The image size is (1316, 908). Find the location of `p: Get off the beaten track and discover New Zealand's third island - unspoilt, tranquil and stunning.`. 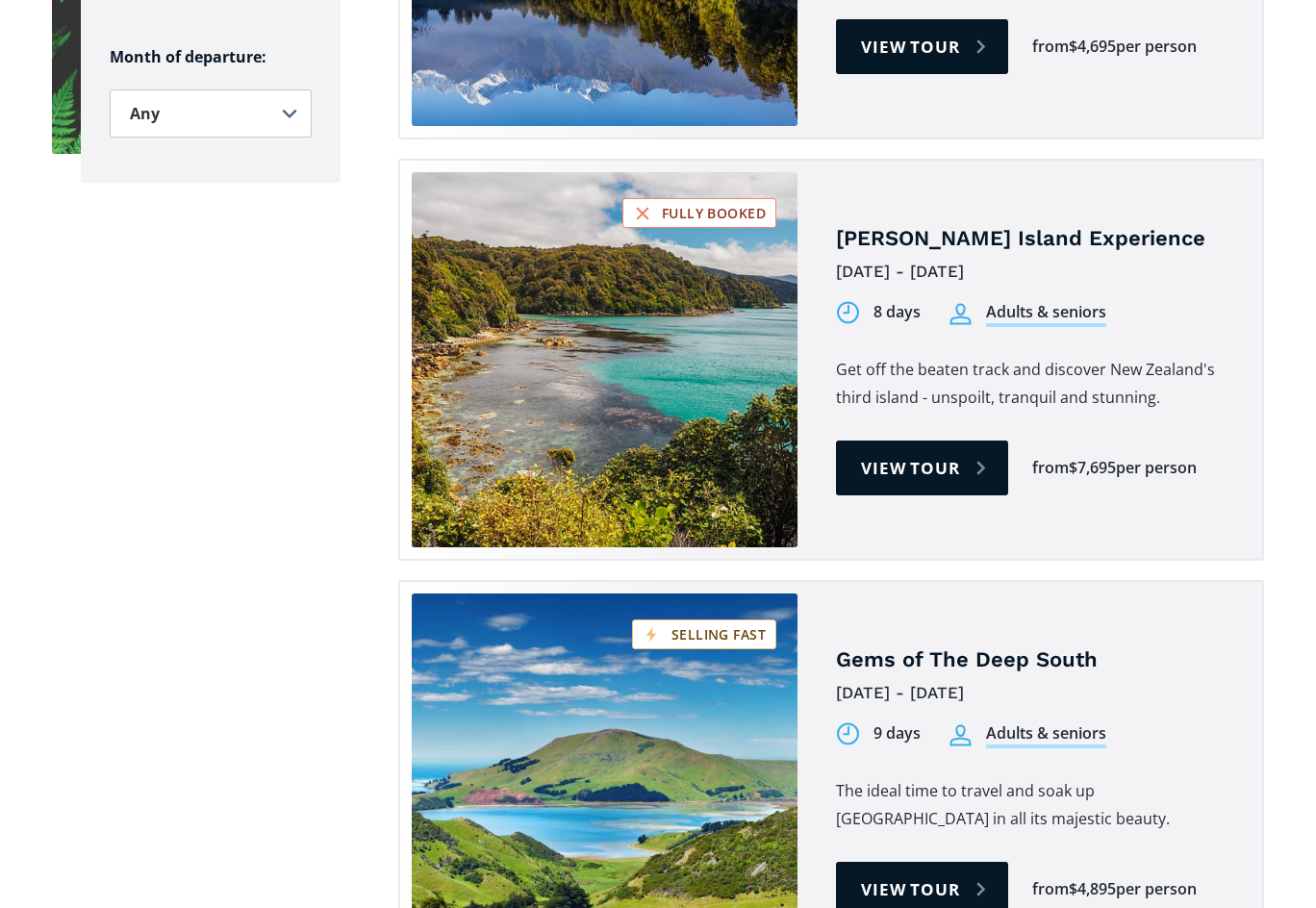

p: Get off the beaten track and discover New Zealand's third island - unspoilt, tranquil and stunning. is located at coordinates (1034, 384).